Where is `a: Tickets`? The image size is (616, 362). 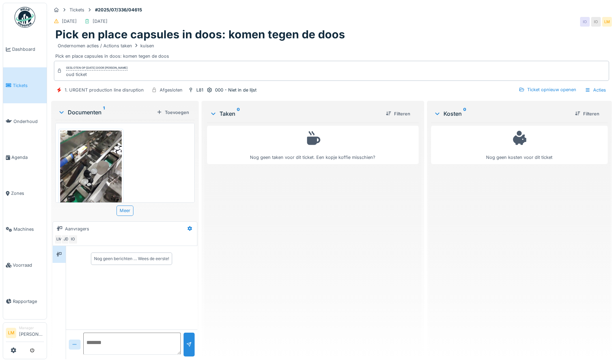 a: Tickets is located at coordinates (25, 85).